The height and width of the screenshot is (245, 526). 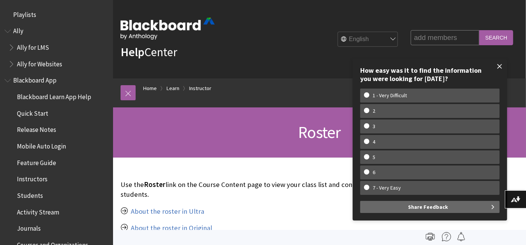 What do you see at coordinates (37, 161) in the screenshot?
I see `span: Feature Guide` at bounding box center [37, 161].